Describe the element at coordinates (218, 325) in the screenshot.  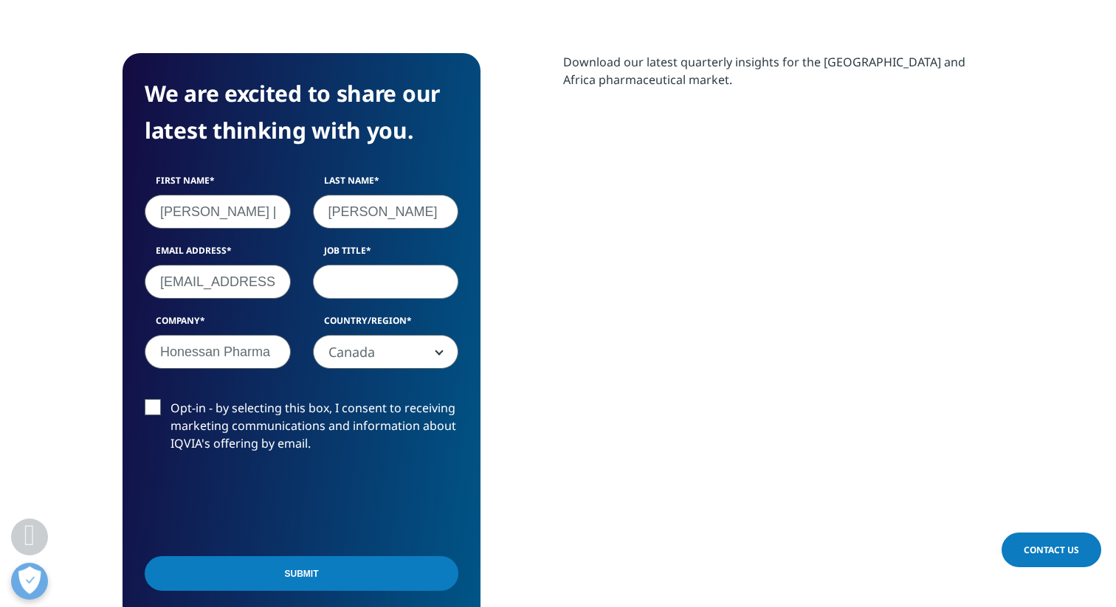
I see `label: Company` at that location.